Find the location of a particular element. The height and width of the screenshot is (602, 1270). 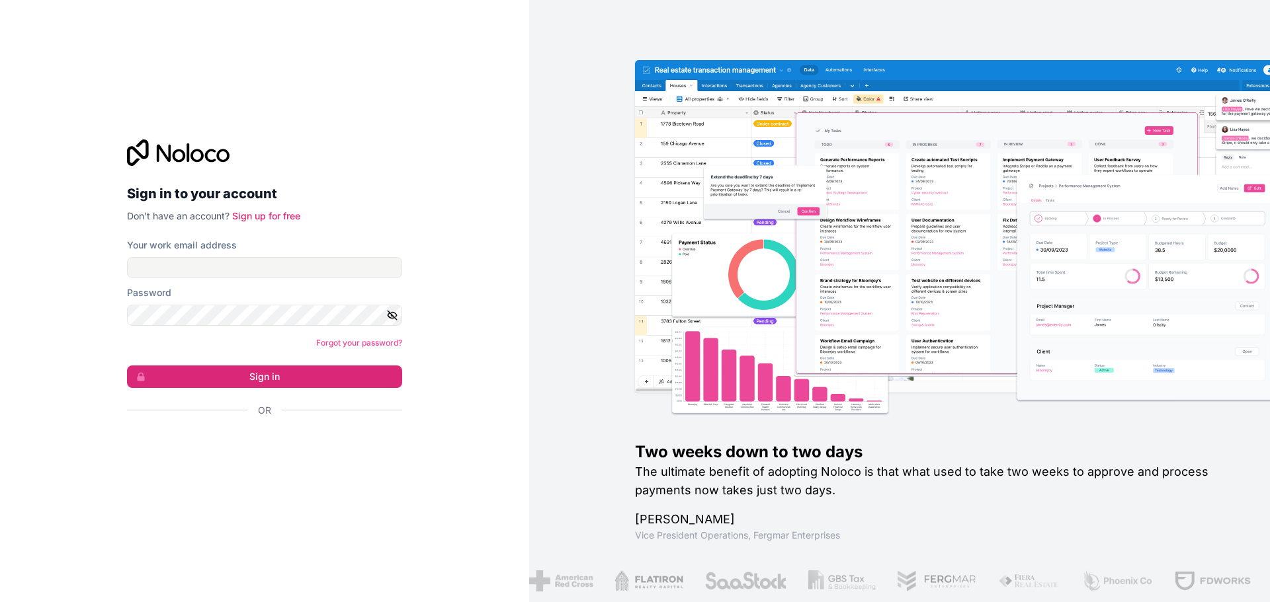

img: /assets/fergmar-CudnrXN5.png is located at coordinates (927, 581).